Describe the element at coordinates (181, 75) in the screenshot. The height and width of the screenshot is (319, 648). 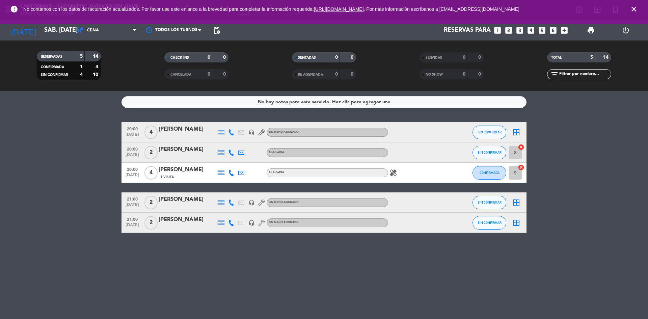
I see `span: CANCELADA` at that location.